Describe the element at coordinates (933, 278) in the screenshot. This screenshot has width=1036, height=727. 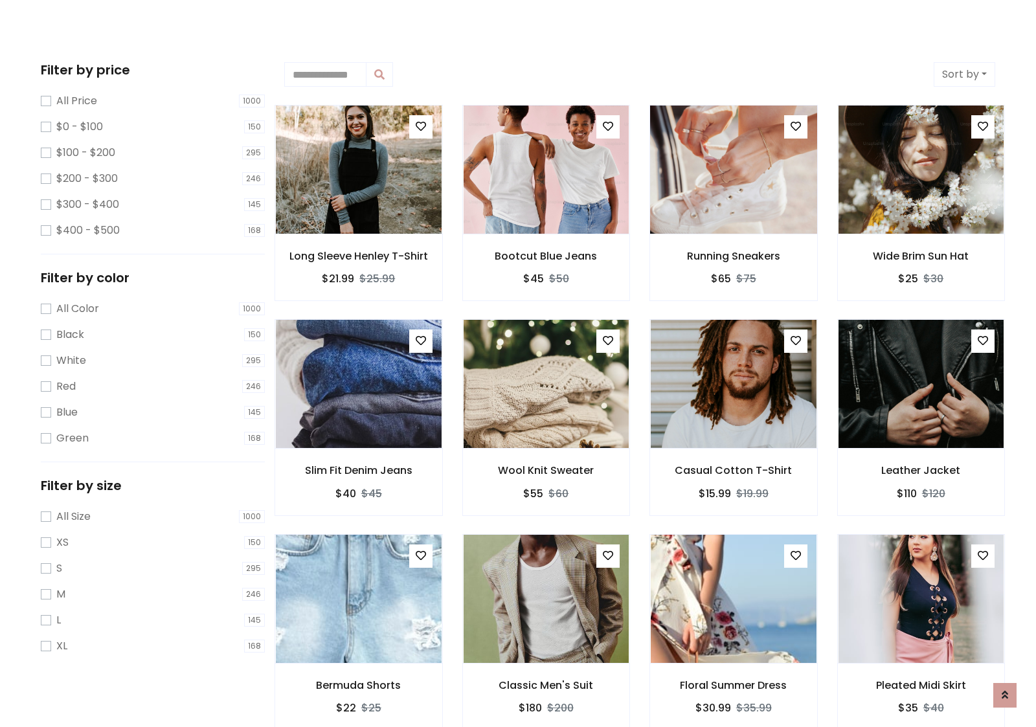
I see `del: $30` at that location.